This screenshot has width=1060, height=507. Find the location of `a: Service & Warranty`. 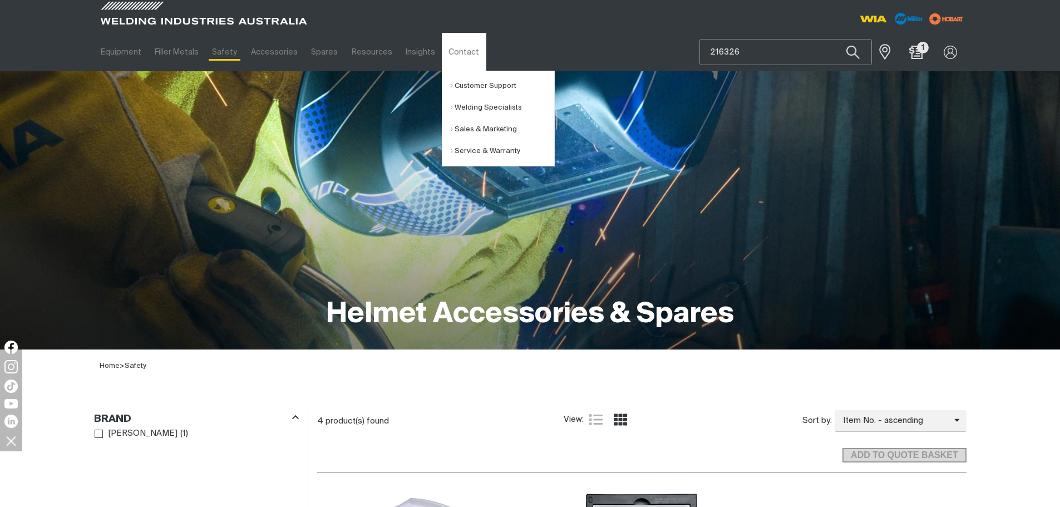

a: Service & Warranty is located at coordinates (502, 151).